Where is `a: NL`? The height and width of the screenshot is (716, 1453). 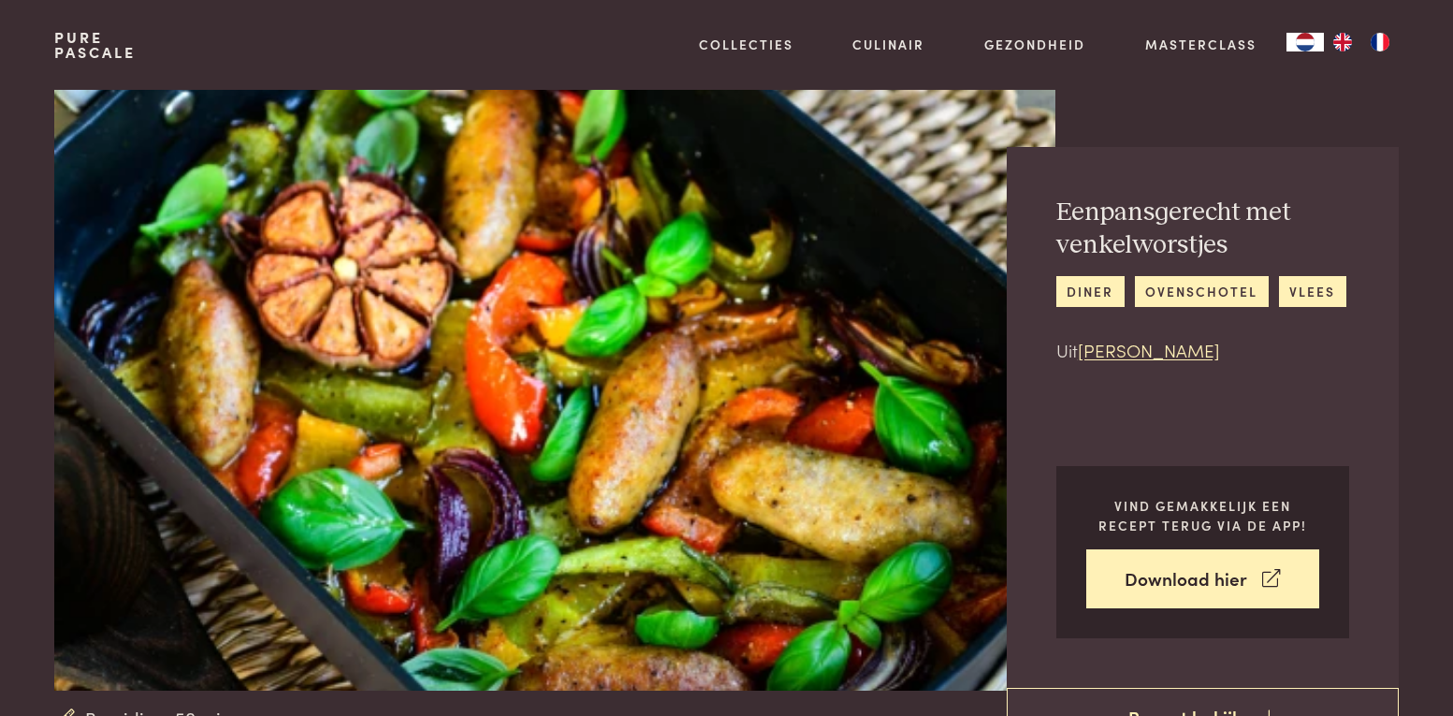
a: NL is located at coordinates (1305, 42).